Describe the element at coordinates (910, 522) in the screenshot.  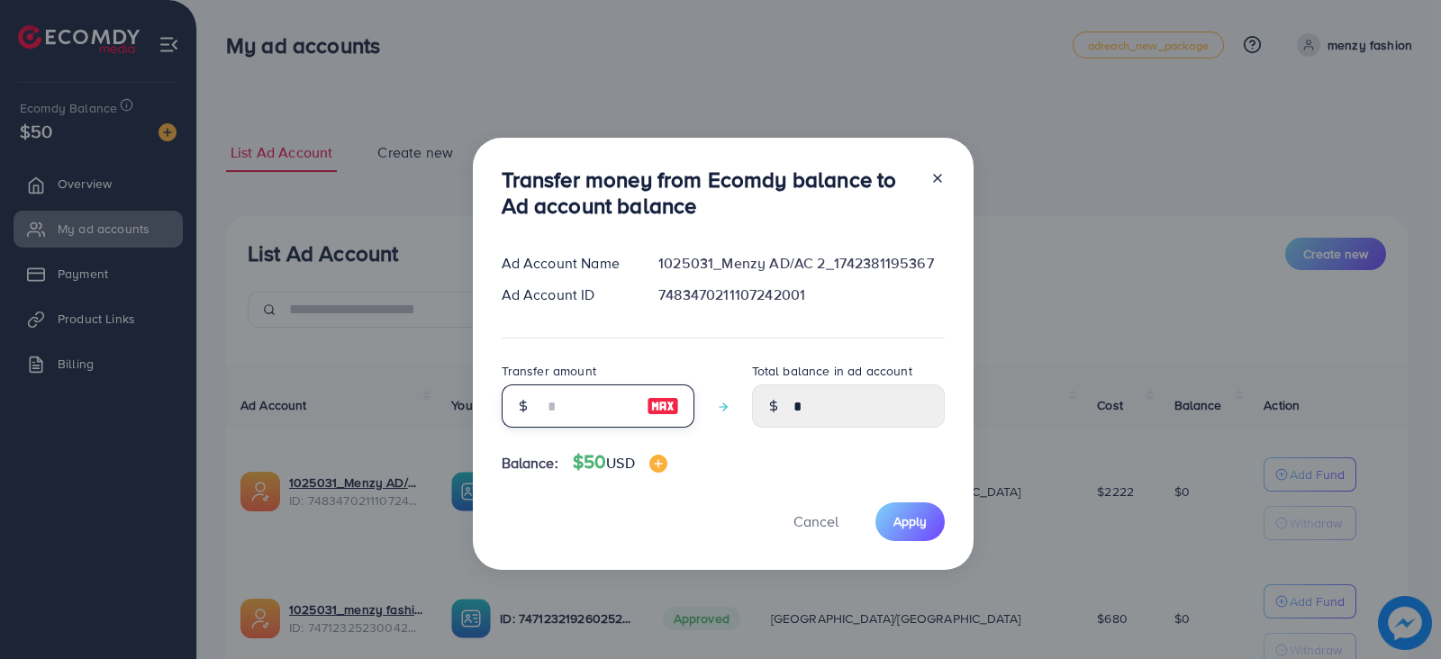
I see `button: Apply` at that location.